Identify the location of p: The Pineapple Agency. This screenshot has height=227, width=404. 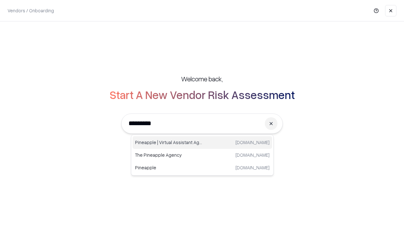
(168, 155).